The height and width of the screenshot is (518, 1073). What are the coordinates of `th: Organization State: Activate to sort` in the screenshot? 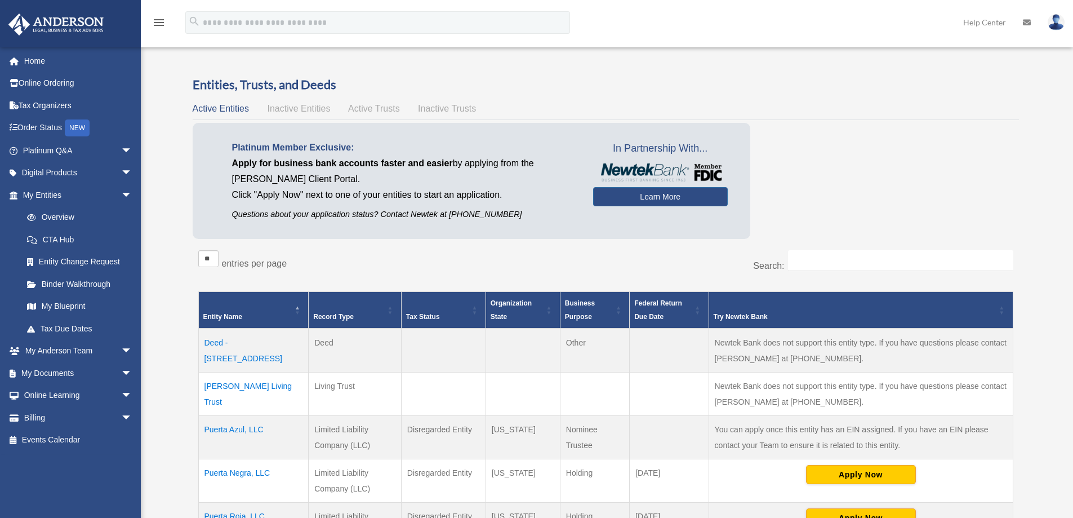 It's located at (523, 310).